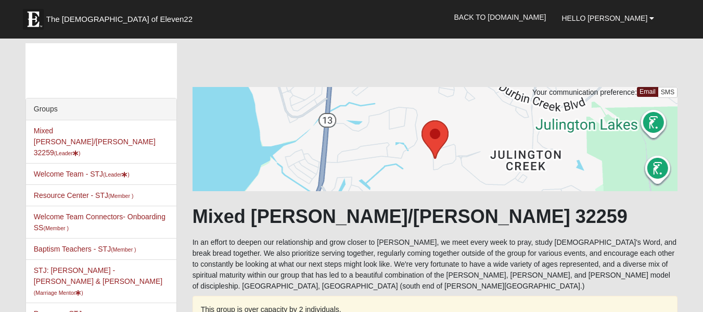  Describe the element at coordinates (33, 19) in the screenshot. I see `img: Eleven22 logo` at that location.